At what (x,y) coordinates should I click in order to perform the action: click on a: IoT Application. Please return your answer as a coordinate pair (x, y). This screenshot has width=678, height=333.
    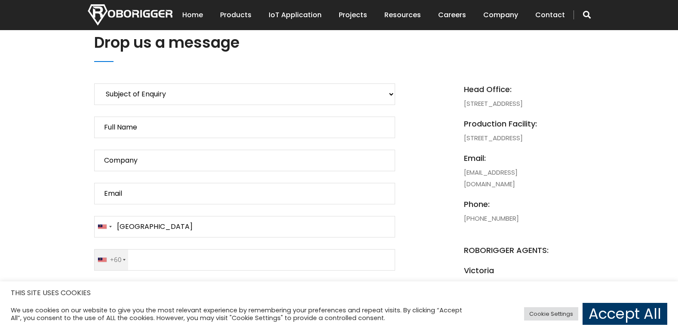
    Looking at the image, I should click on (295, 15).